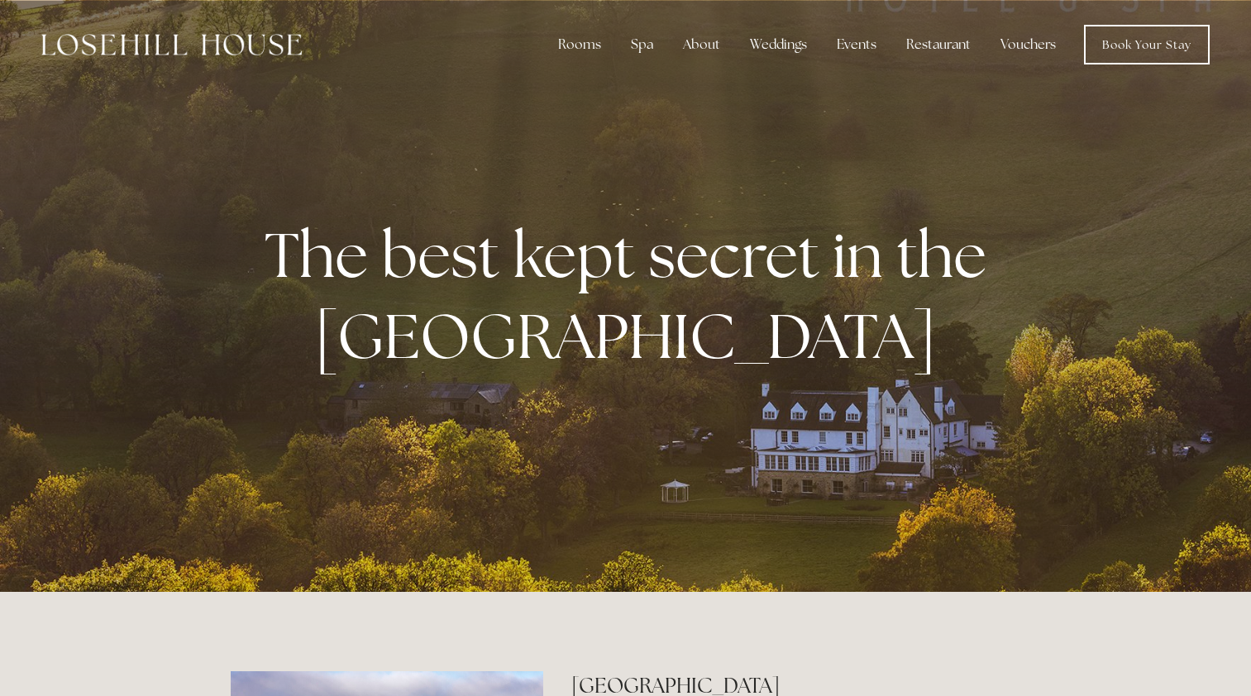 This screenshot has width=1251, height=696. What do you see at coordinates (701, 45) in the screenshot?
I see `div: About` at bounding box center [701, 45].